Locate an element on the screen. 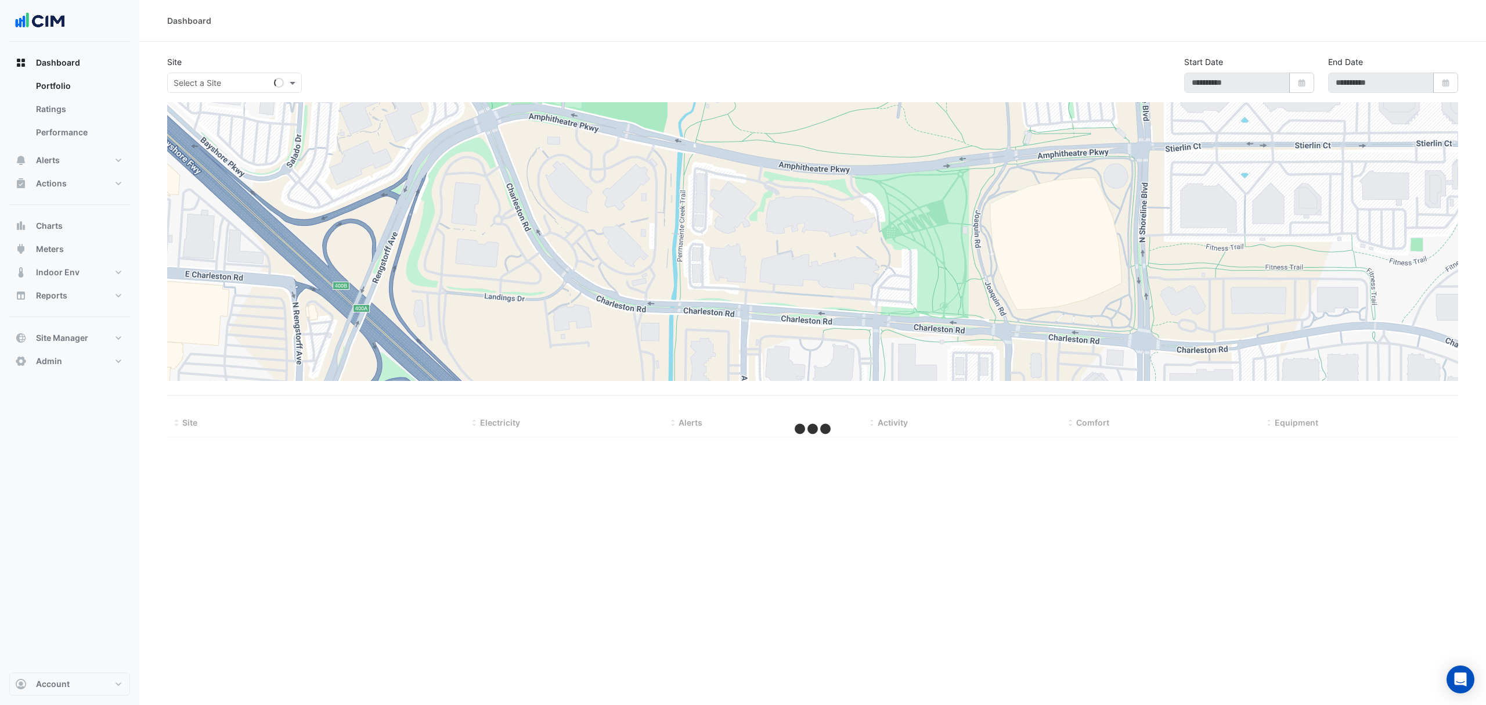 This screenshot has width=1486, height=705. button: Account is located at coordinates (70, 684).